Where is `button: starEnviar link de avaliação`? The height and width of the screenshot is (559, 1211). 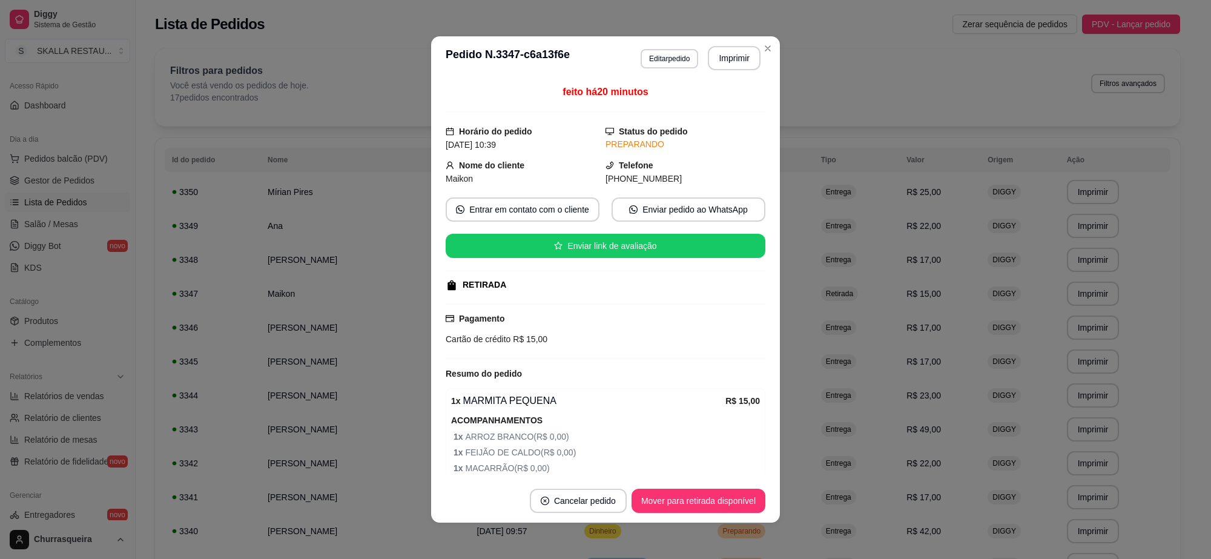
button: starEnviar link de avaliação is located at coordinates (605, 246).